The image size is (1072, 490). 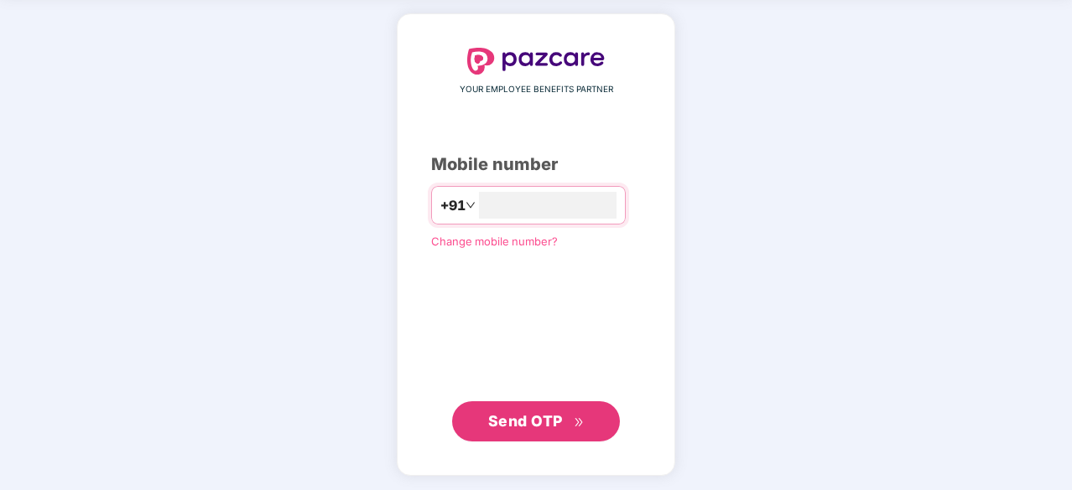 I want to click on a: Change mobile number?, so click(x=494, y=241).